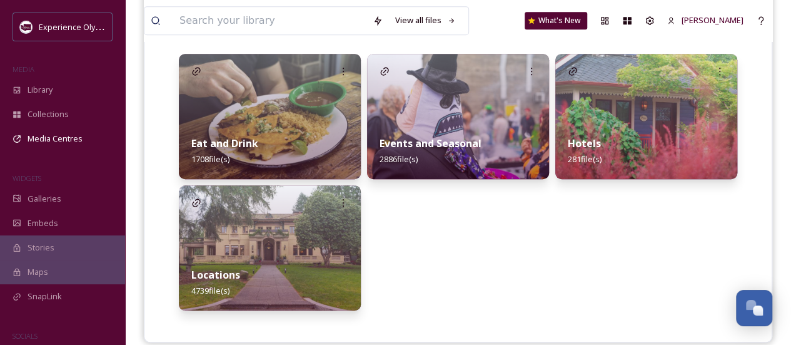 The width and height of the screenshot is (791, 345). What do you see at coordinates (44, 198) in the screenshot?
I see `span: Galleries` at bounding box center [44, 198].